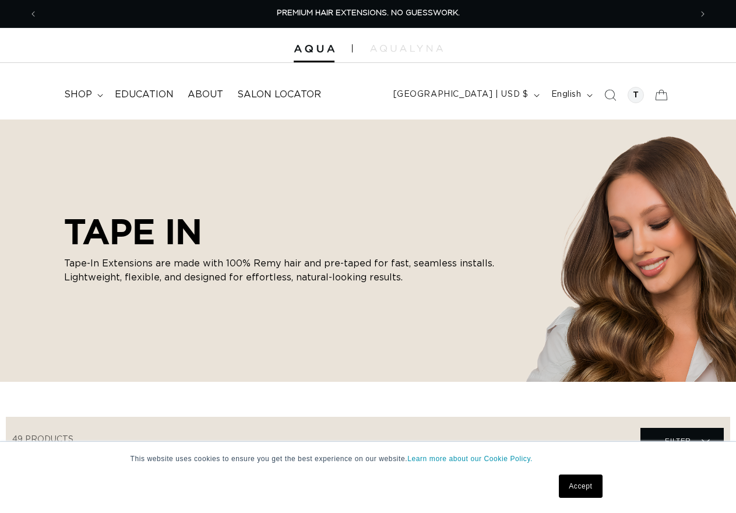 This screenshot has height=513, width=736. I want to click on summary: shop, so click(82, 94).